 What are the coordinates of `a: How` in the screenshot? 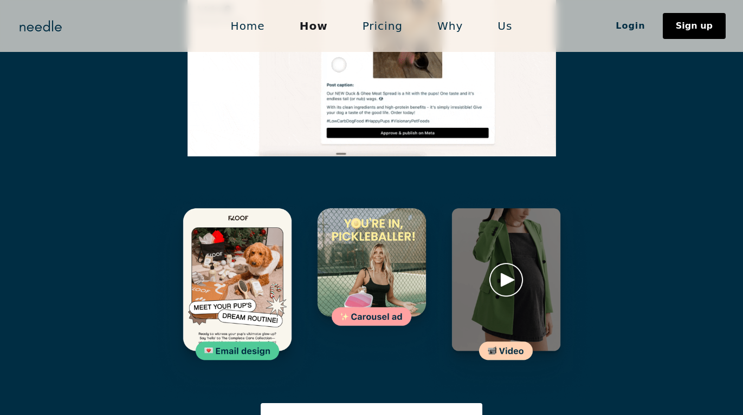 It's located at (314, 26).